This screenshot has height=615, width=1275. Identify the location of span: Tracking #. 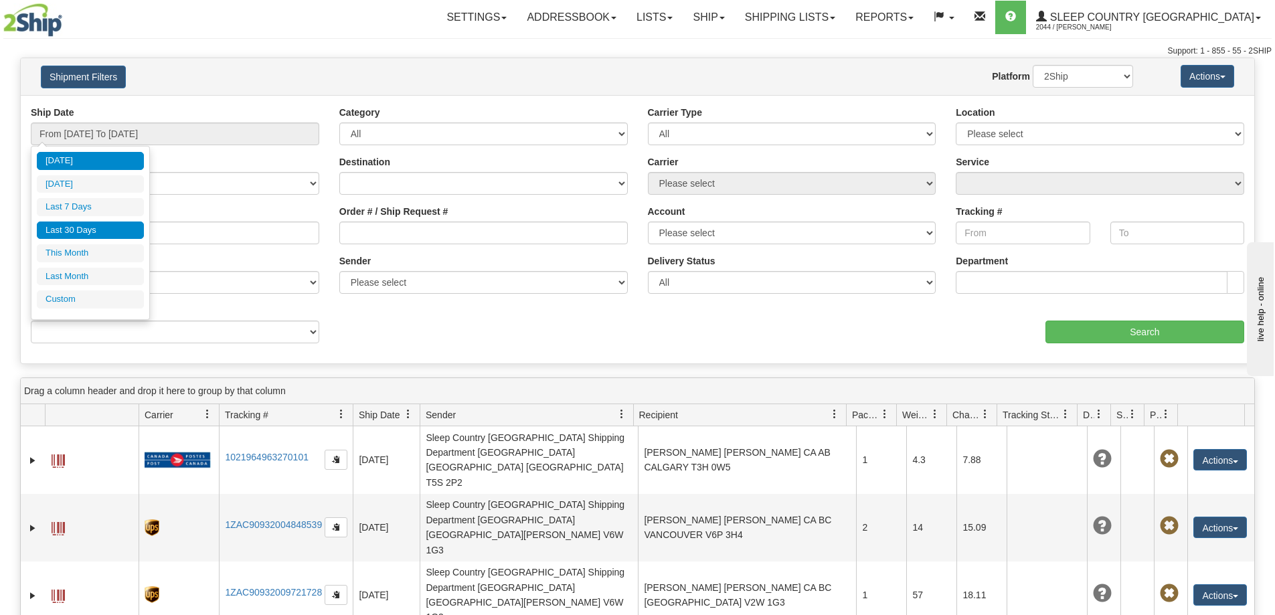
(246, 415).